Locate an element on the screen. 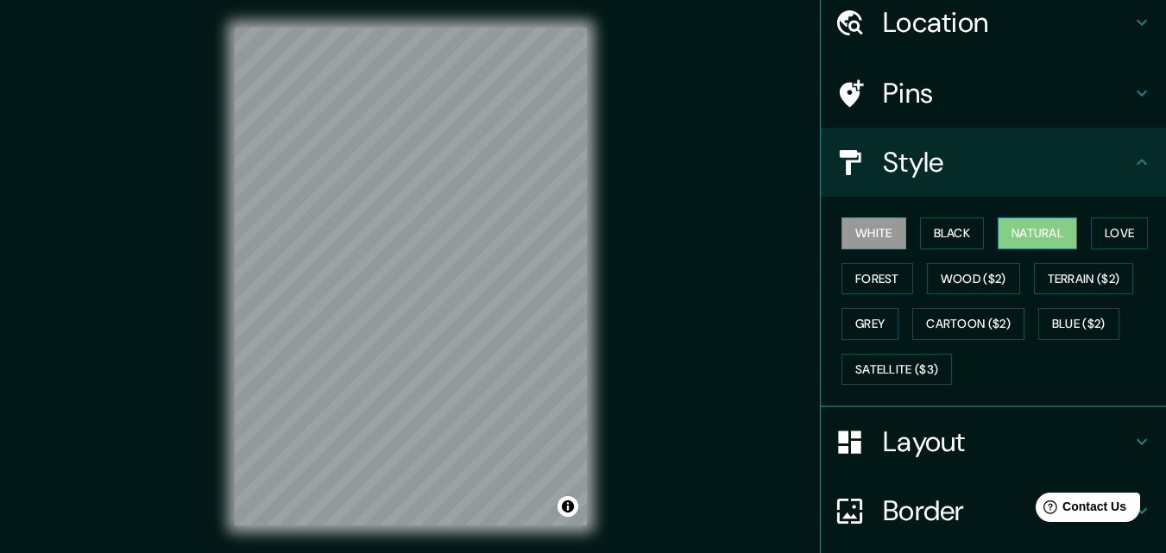 The width and height of the screenshot is (1166, 553). button: Love is located at coordinates (1120, 233).